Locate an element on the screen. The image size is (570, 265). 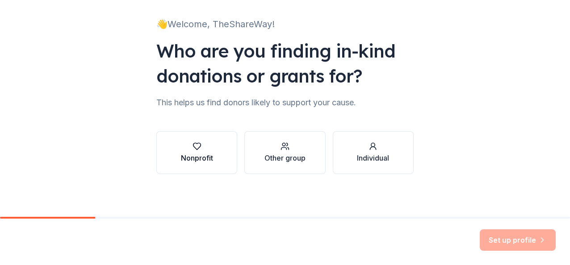
div: This helps us find donors likely to support your cause. is located at coordinates (285, 103).